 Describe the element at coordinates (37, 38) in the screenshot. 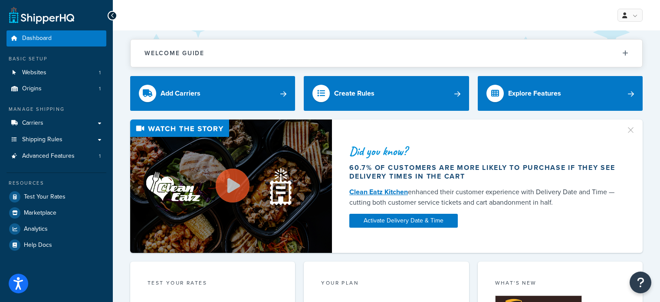

I see `span: Dashboard` at that location.